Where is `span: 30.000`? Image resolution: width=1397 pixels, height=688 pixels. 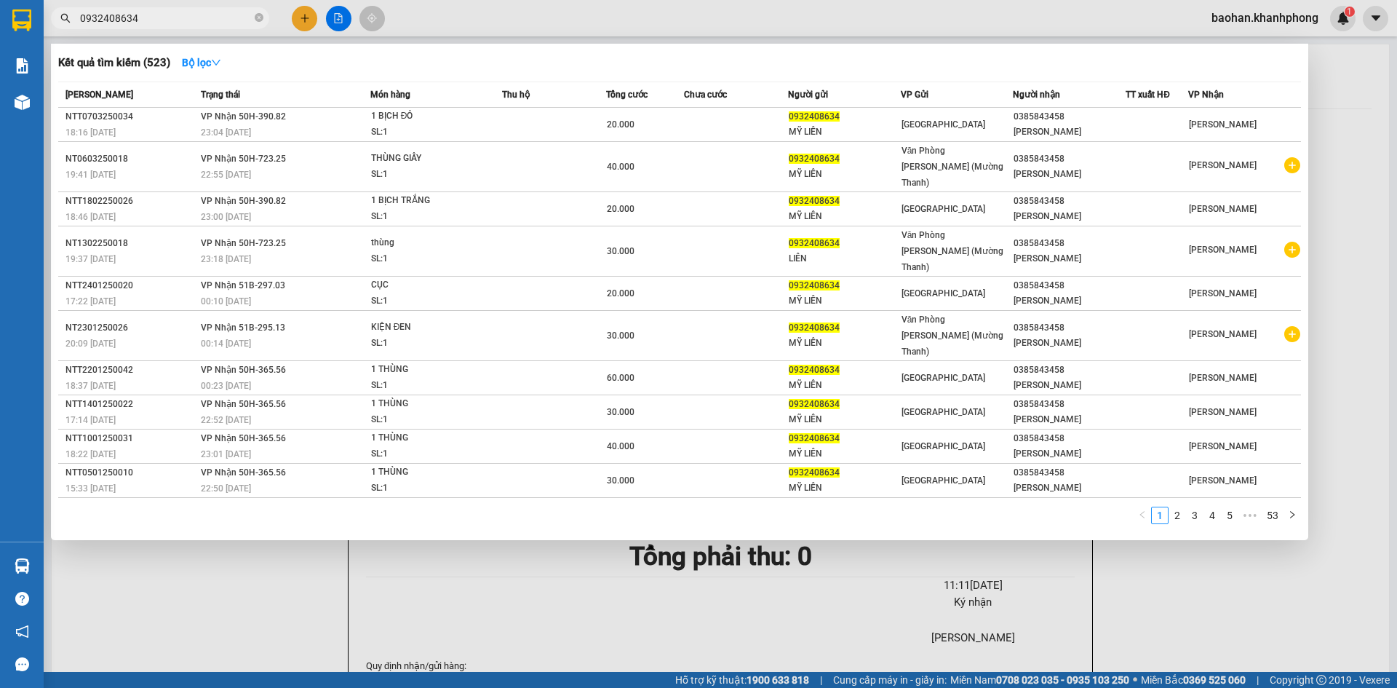 span: 30.000 is located at coordinates (621, 335).